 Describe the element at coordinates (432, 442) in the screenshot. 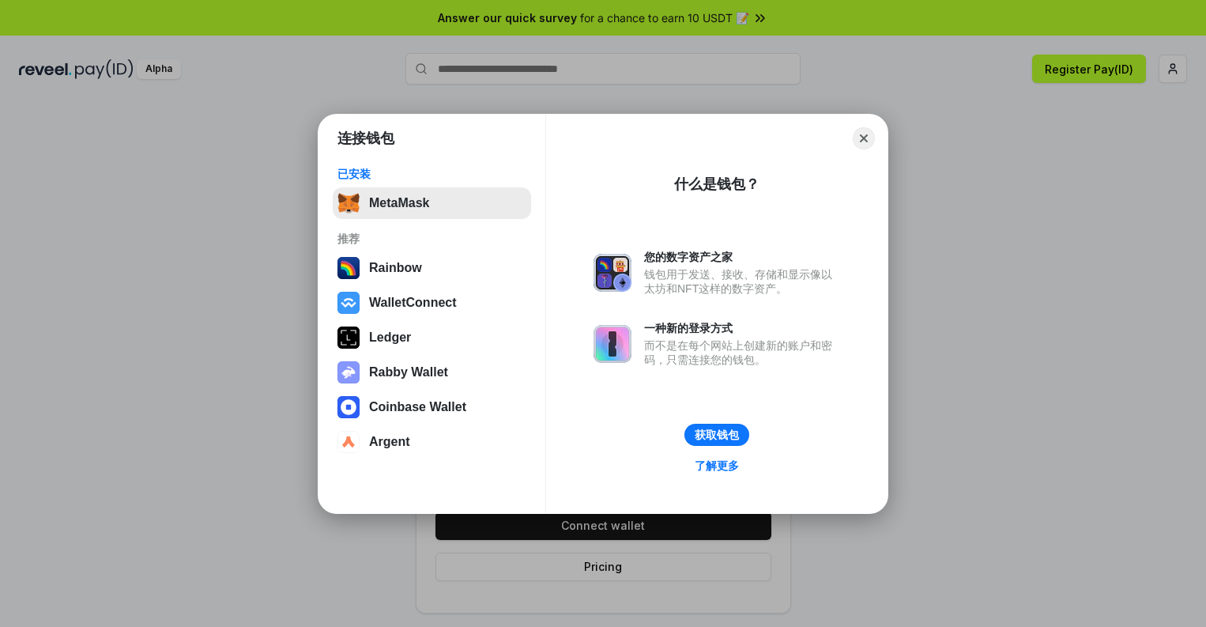

I see `button: Argent` at that location.